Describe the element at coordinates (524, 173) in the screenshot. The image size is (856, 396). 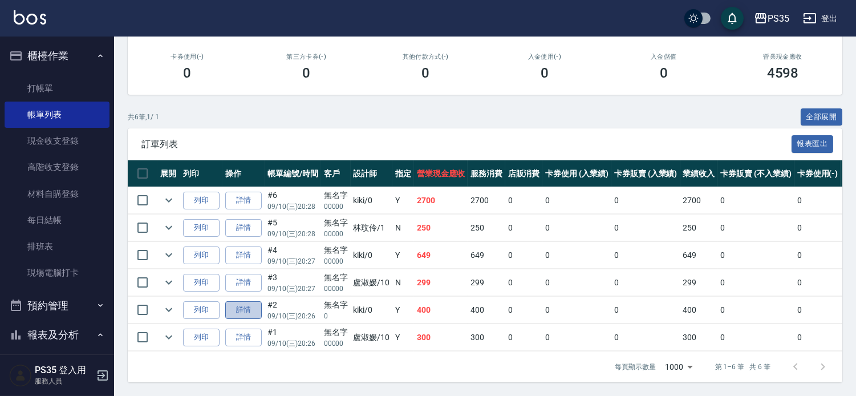
I see `th: 店販消費` at that location.